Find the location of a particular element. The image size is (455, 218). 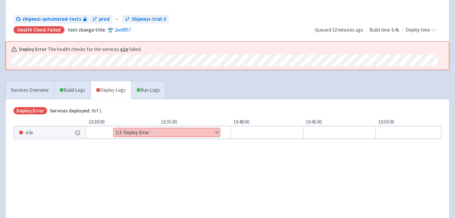

strong: e2e is located at coordinates (124, 49).